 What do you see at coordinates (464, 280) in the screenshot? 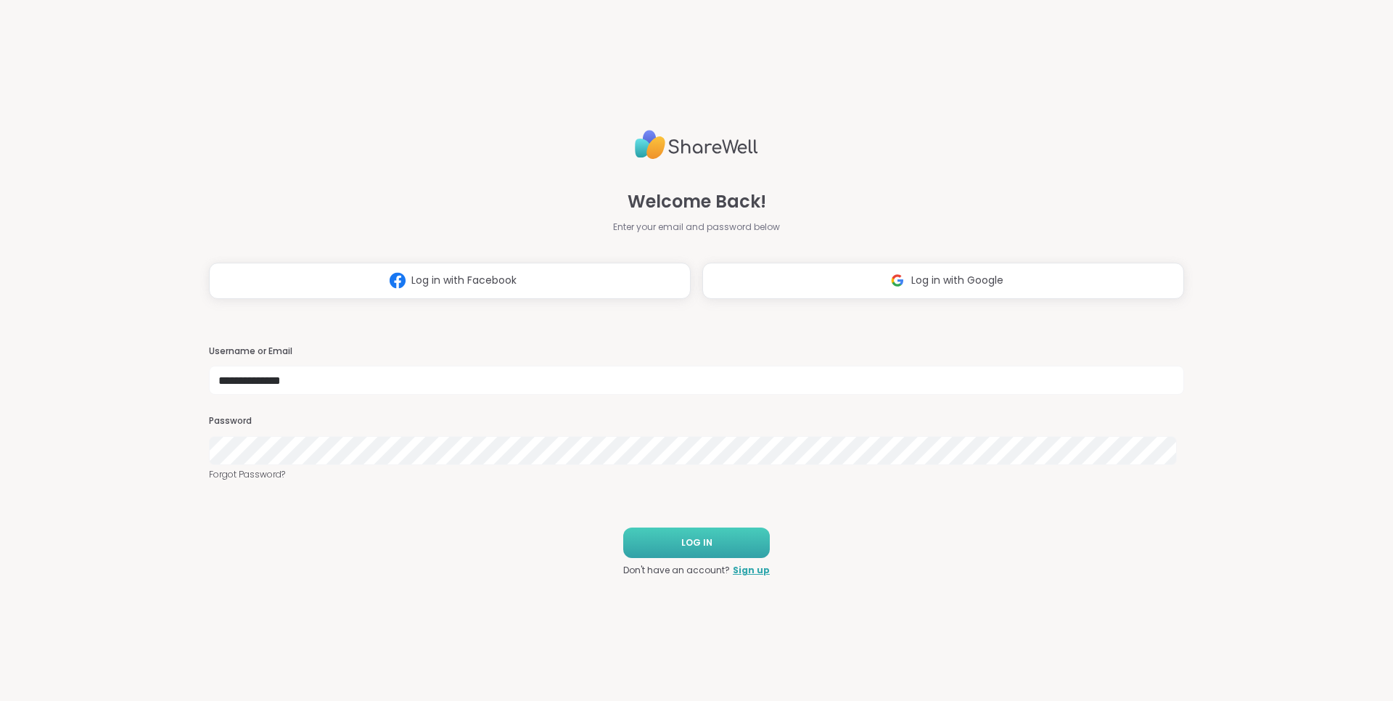
I see `span: Log in with Facebook` at bounding box center [464, 280].